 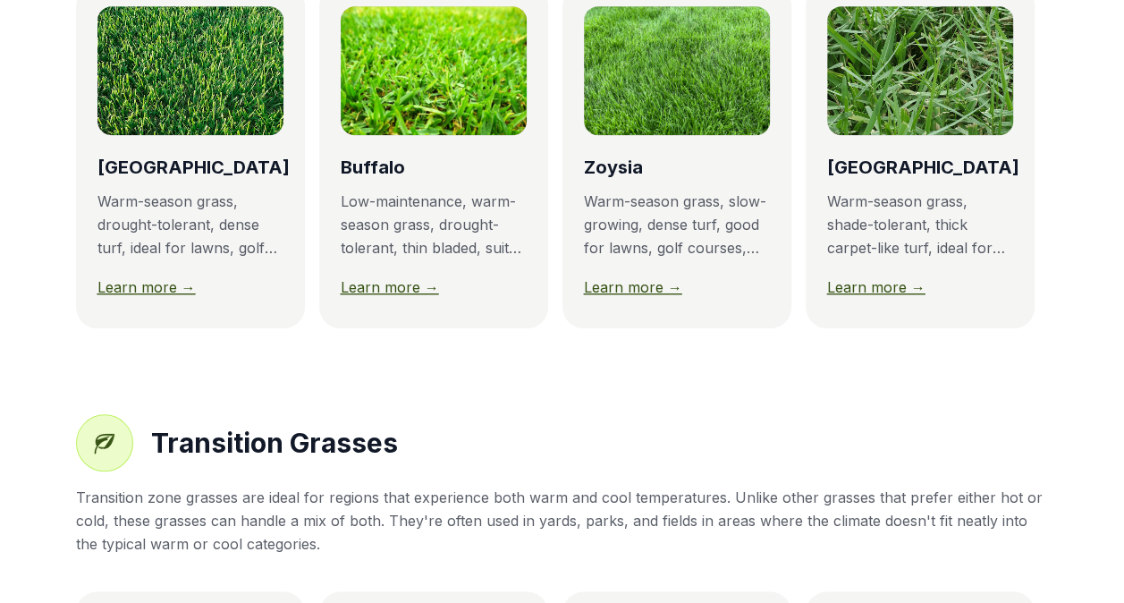 I want to click on div: Warm-season grass, drought-tolerant, dense turf, ideal for lawns, golf courses, and sports fields, so click(x=191, y=225).